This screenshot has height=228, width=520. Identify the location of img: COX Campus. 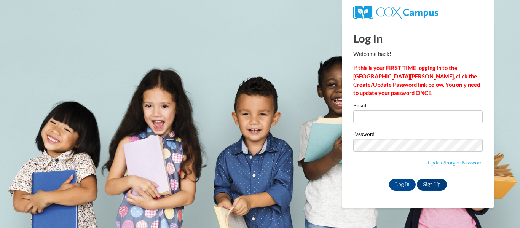
(396, 13).